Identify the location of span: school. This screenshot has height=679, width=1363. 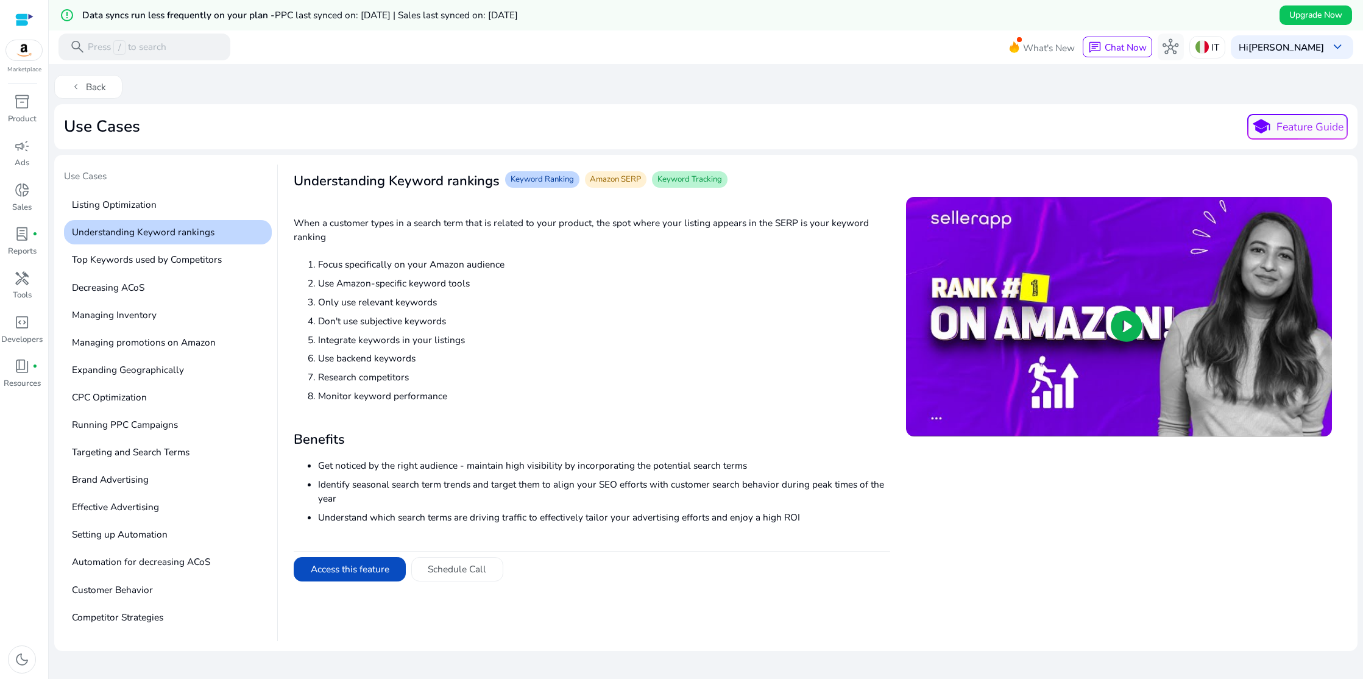
(1261, 127).